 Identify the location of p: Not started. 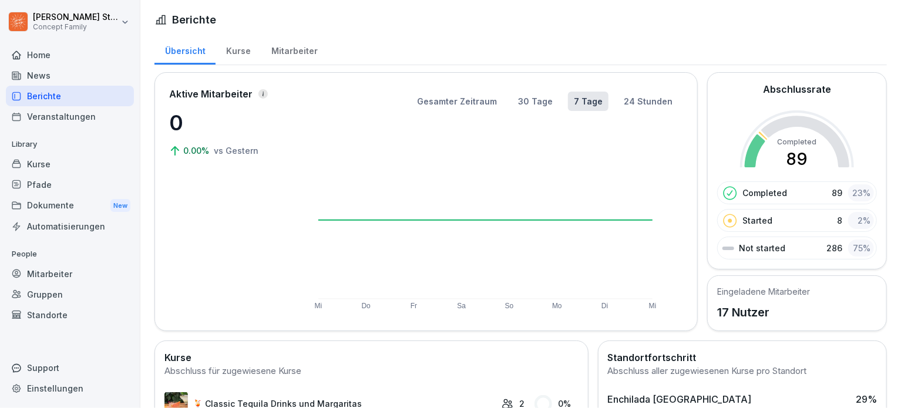
(762, 248).